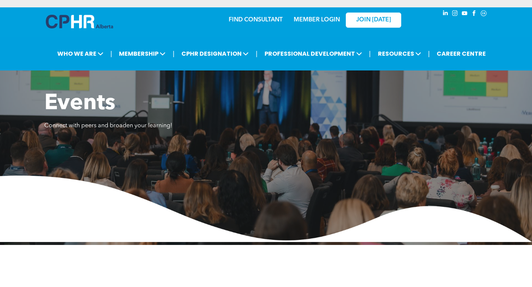 This screenshot has height=287, width=532. I want to click on a: MEMBER LOGIN, so click(317, 20).